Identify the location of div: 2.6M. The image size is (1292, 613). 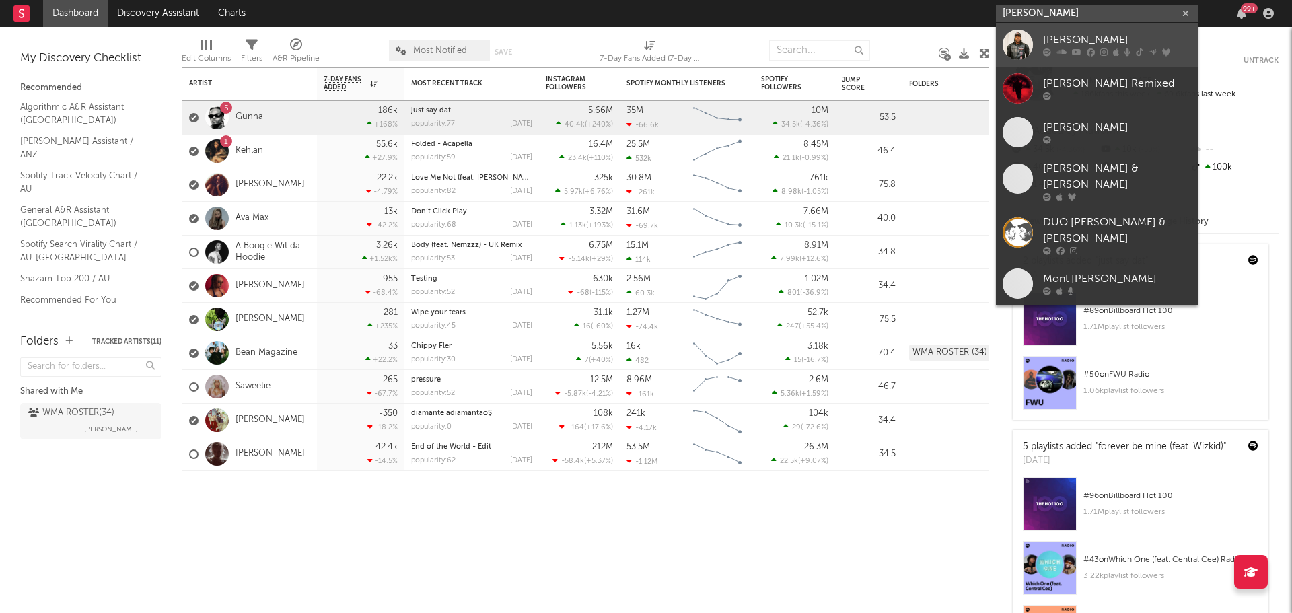
(818, 380).